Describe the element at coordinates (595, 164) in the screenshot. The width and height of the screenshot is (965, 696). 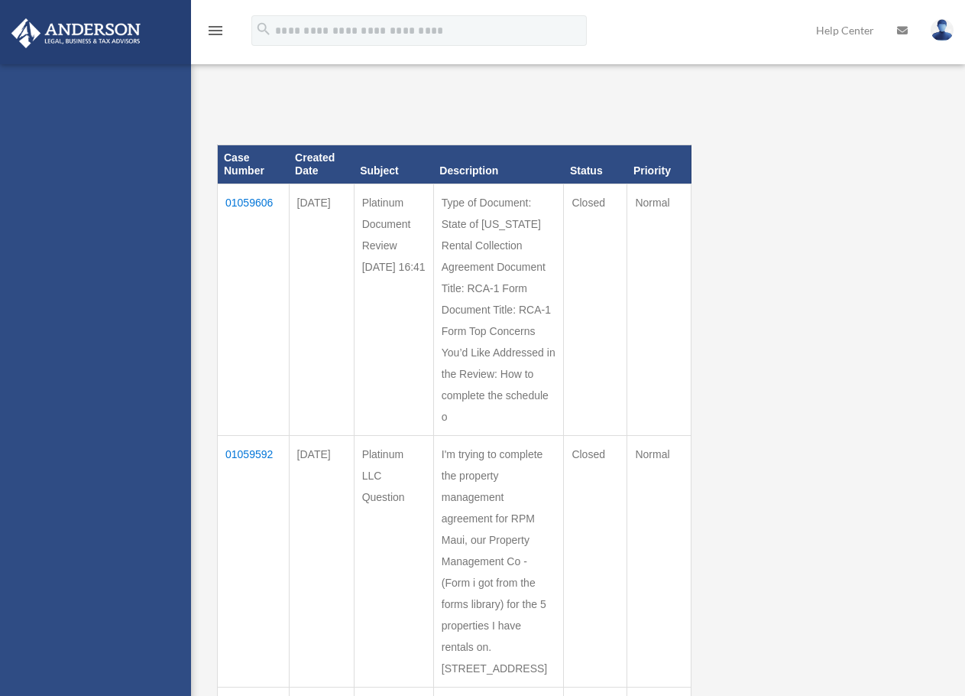
I see `th: Status` at that location.